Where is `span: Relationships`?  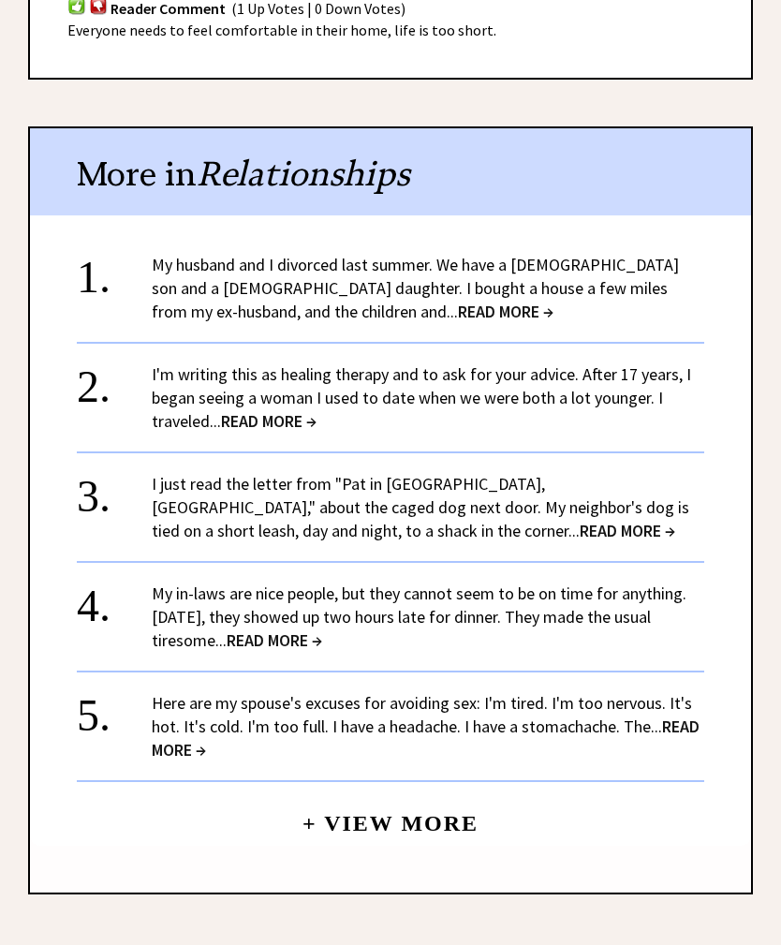
span: Relationships is located at coordinates (304, 173).